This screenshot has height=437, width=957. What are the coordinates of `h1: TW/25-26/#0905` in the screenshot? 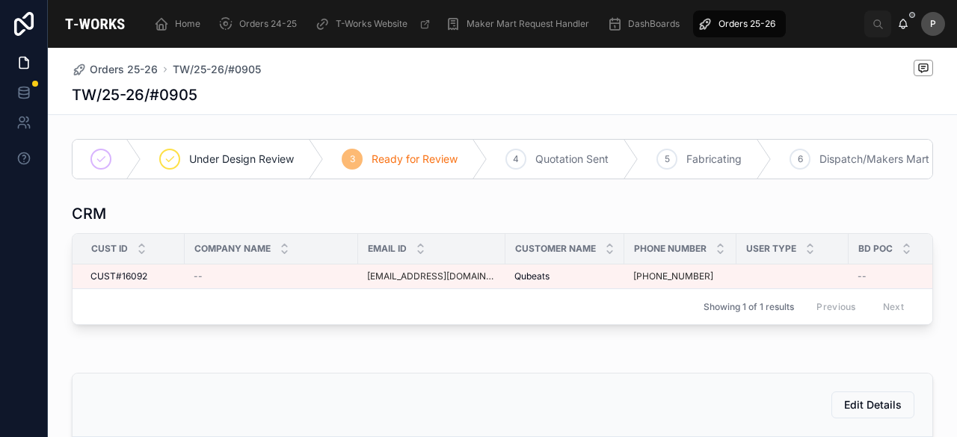 It's located at (135, 95).